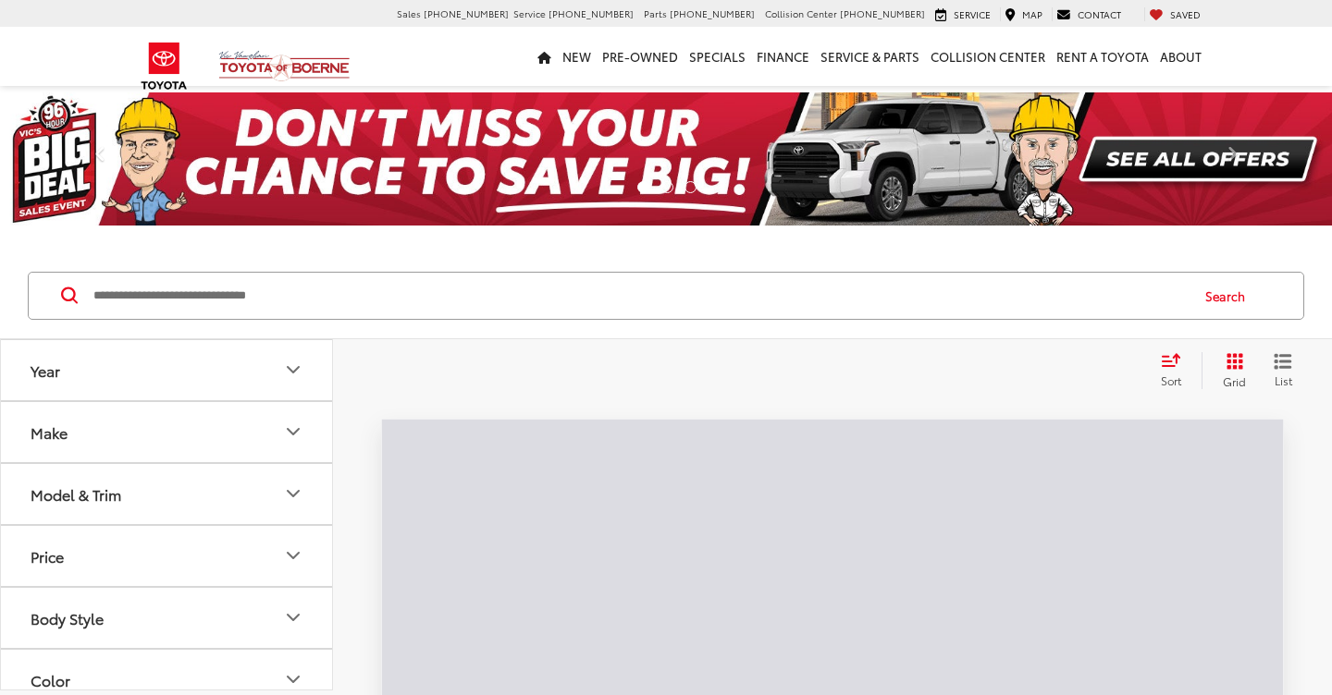 This screenshot has width=1332, height=695. I want to click on span: List, so click(1283, 380).